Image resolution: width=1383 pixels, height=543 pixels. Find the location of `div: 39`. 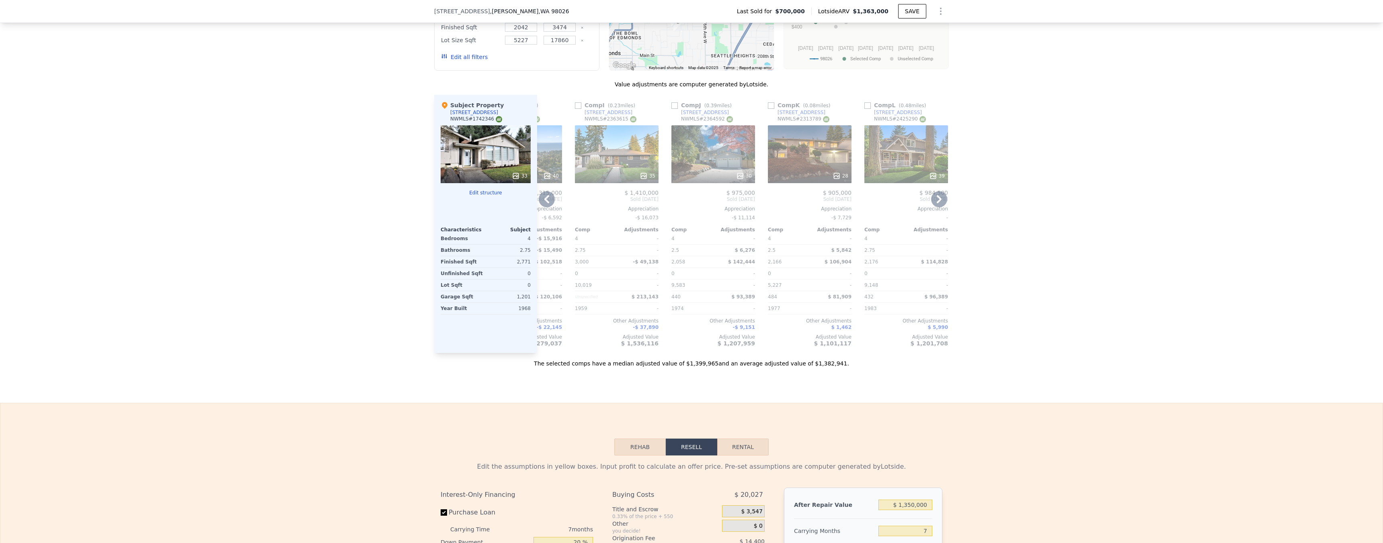

div: 39 is located at coordinates (937, 176).